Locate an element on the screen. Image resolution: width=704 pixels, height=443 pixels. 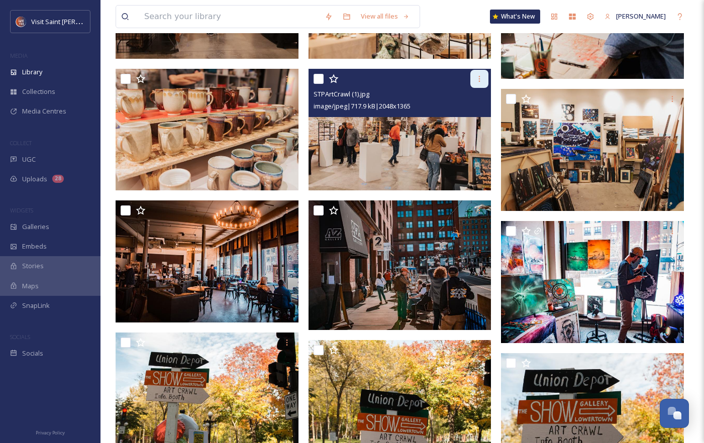
span: Embeds is located at coordinates (34, 246).